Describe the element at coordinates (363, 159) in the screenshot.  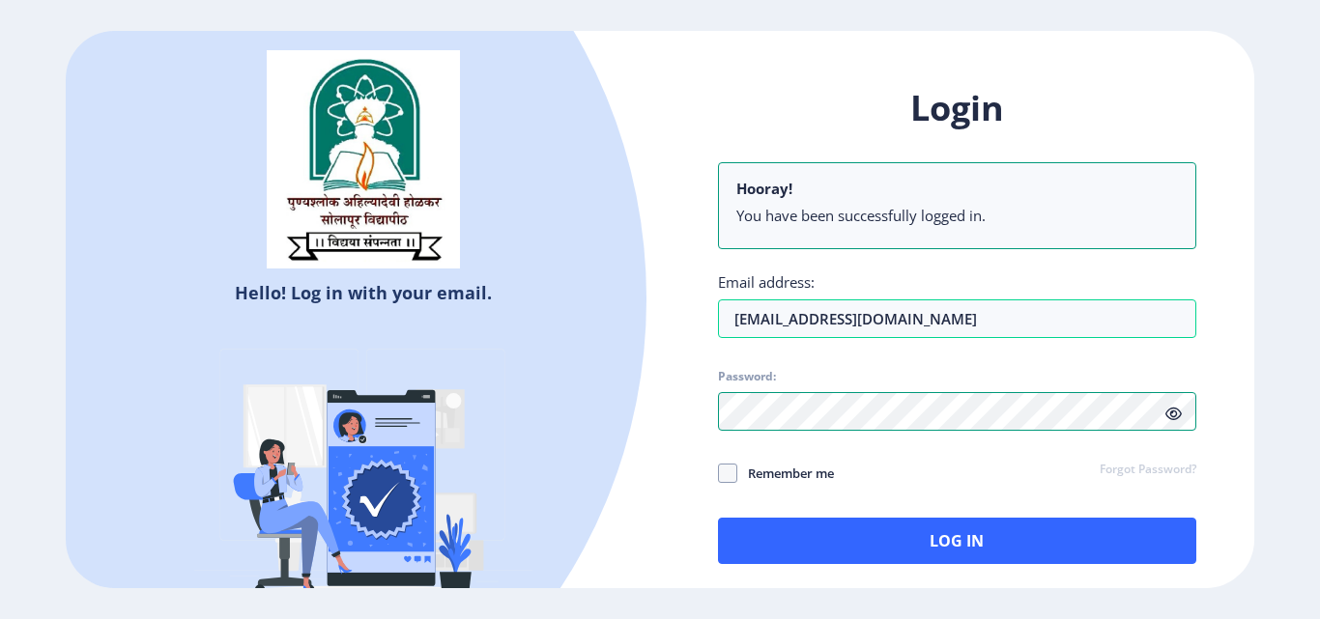
I see `img: sulogo.png` at that location.